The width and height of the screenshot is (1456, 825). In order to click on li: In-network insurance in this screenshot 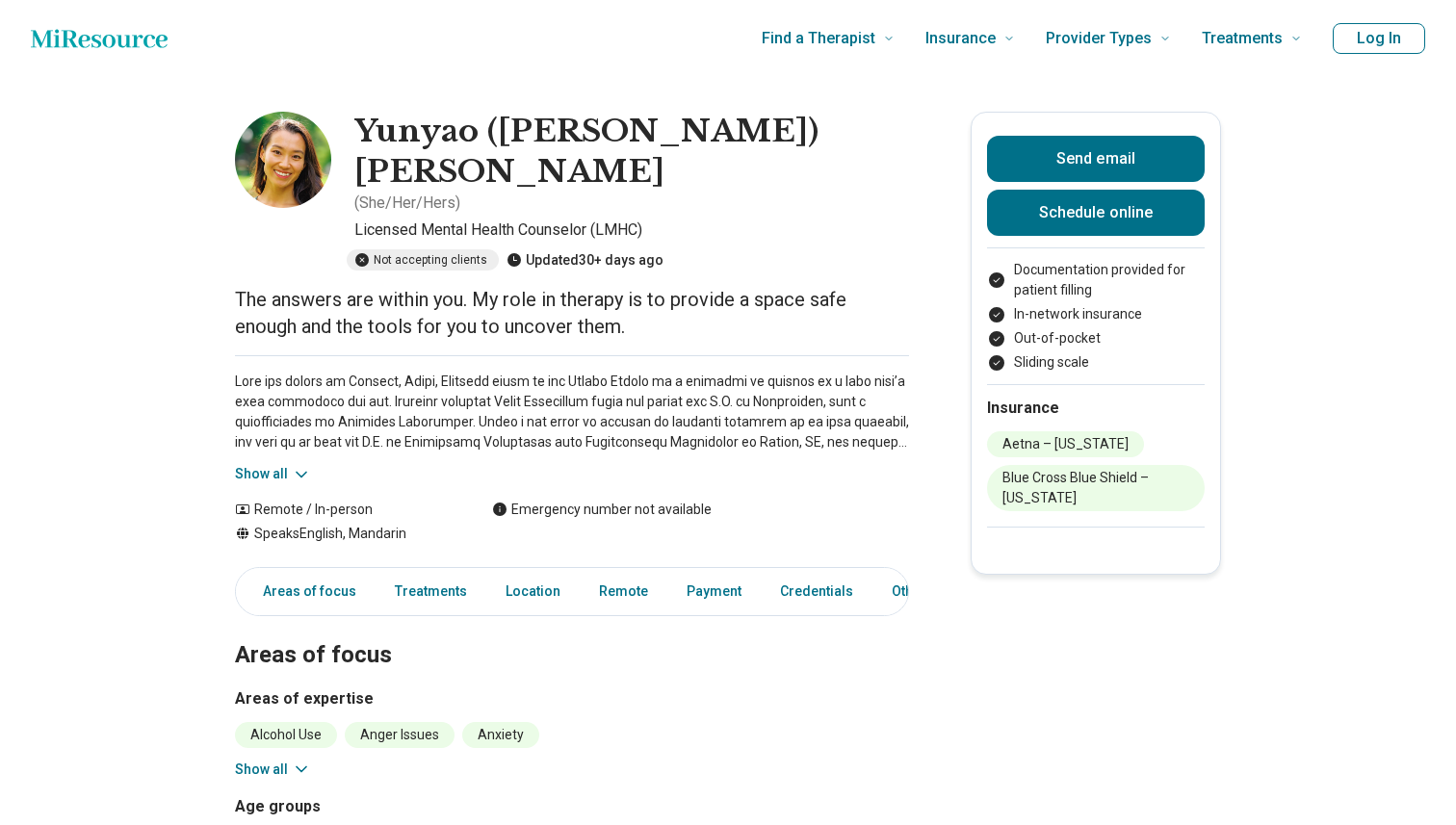, I will do `click(1096, 313)`.